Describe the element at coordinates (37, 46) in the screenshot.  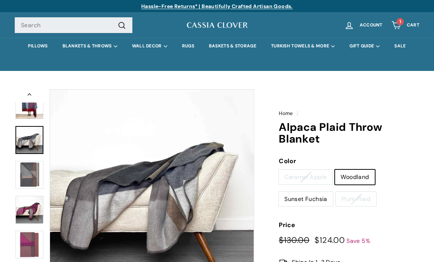
I see `a: PILLOWS` at that location.